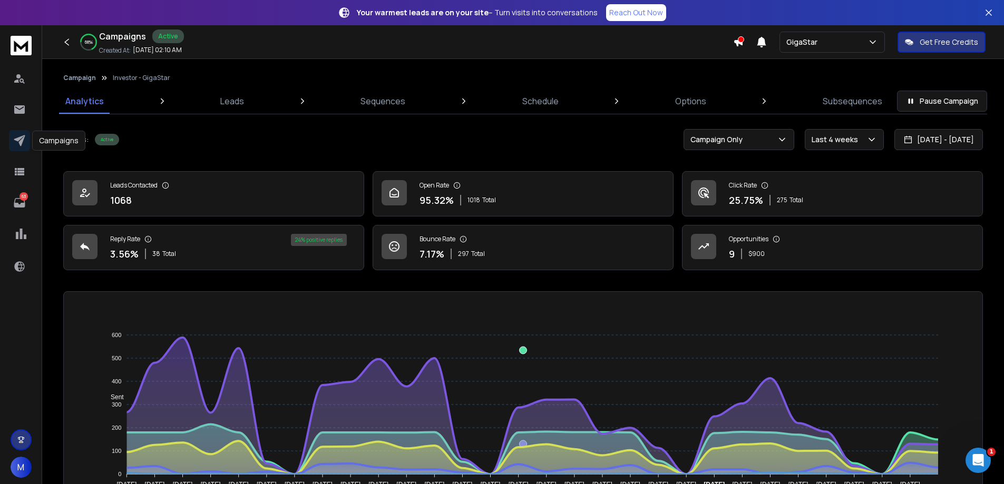 Image resolution: width=1004 pixels, height=484 pixels. Describe the element at coordinates (383, 101) in the screenshot. I see `p: Sequences` at that location.